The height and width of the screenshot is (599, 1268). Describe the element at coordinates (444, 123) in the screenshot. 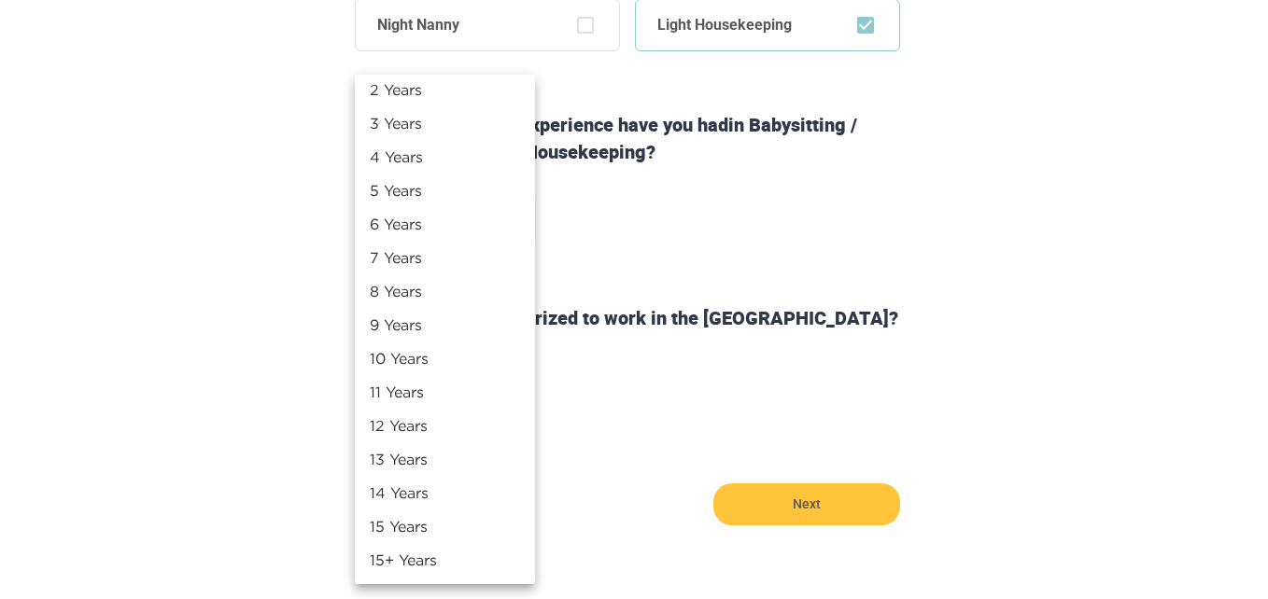

I see `li: 3 Years` at that location.